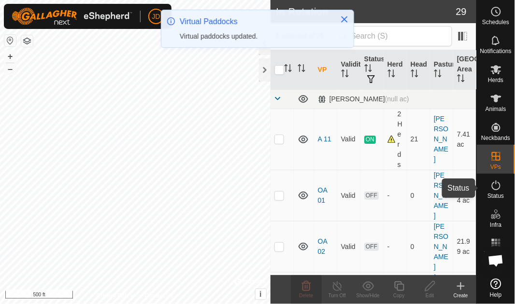 The width and height of the screenshot is (515, 304). I want to click on input: Search (S), so click(393, 36).